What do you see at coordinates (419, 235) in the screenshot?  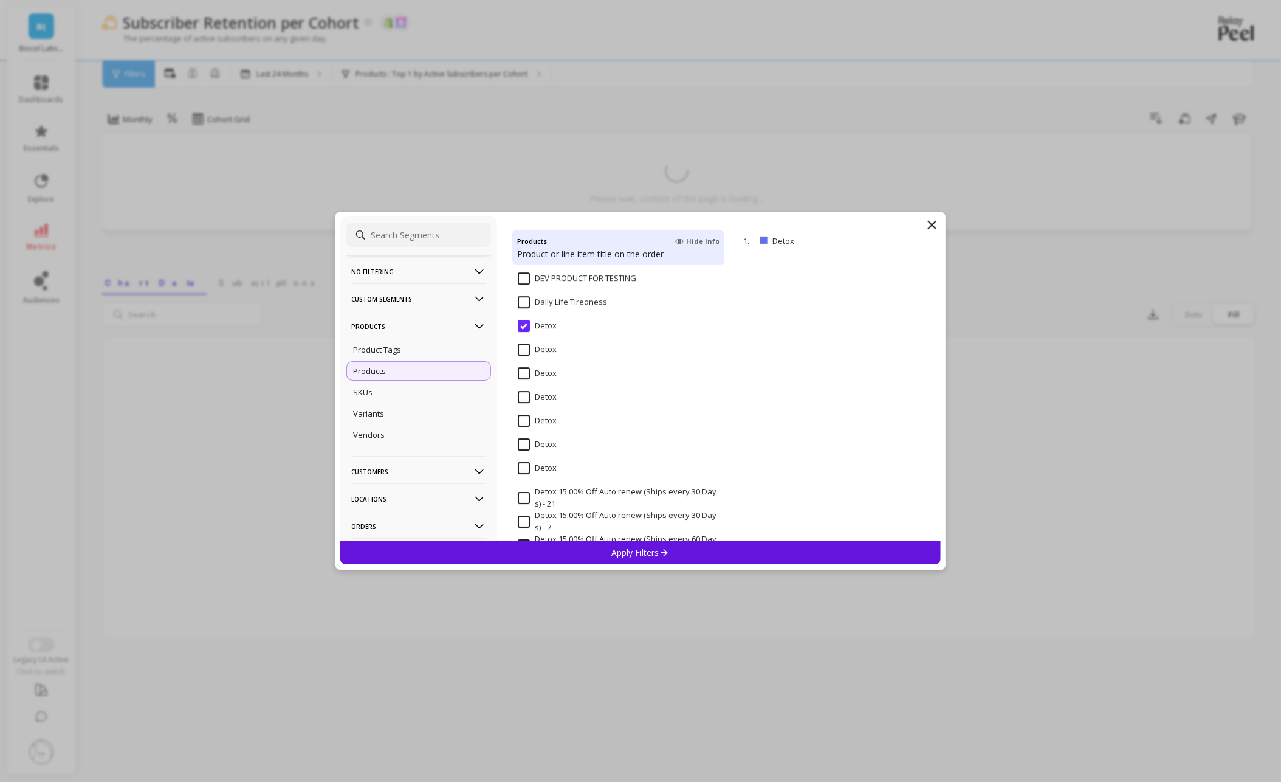 I see `input: Search Segments` at bounding box center [419, 235].